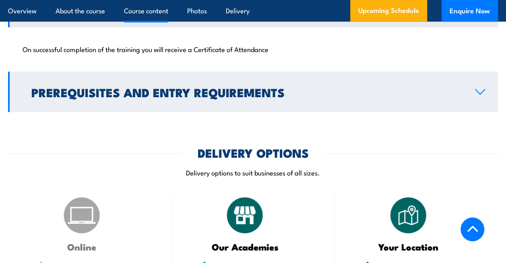 The width and height of the screenshot is (506, 263). I want to click on h3: Your Location, so click(408, 246).